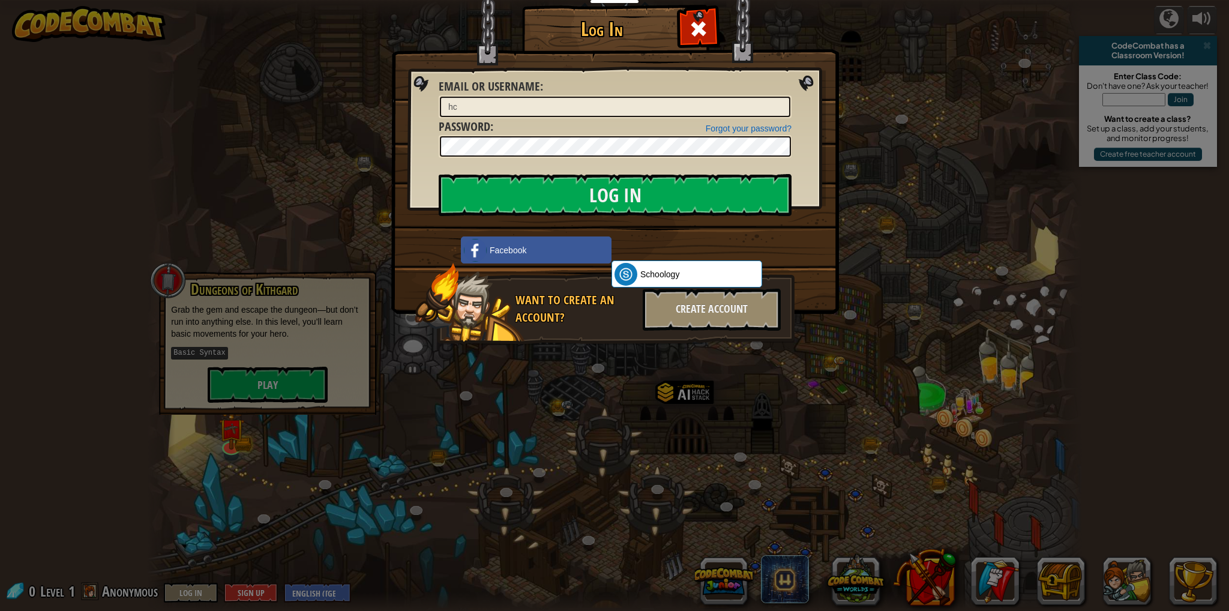  I want to click on span: Email or Username, so click(489, 86).